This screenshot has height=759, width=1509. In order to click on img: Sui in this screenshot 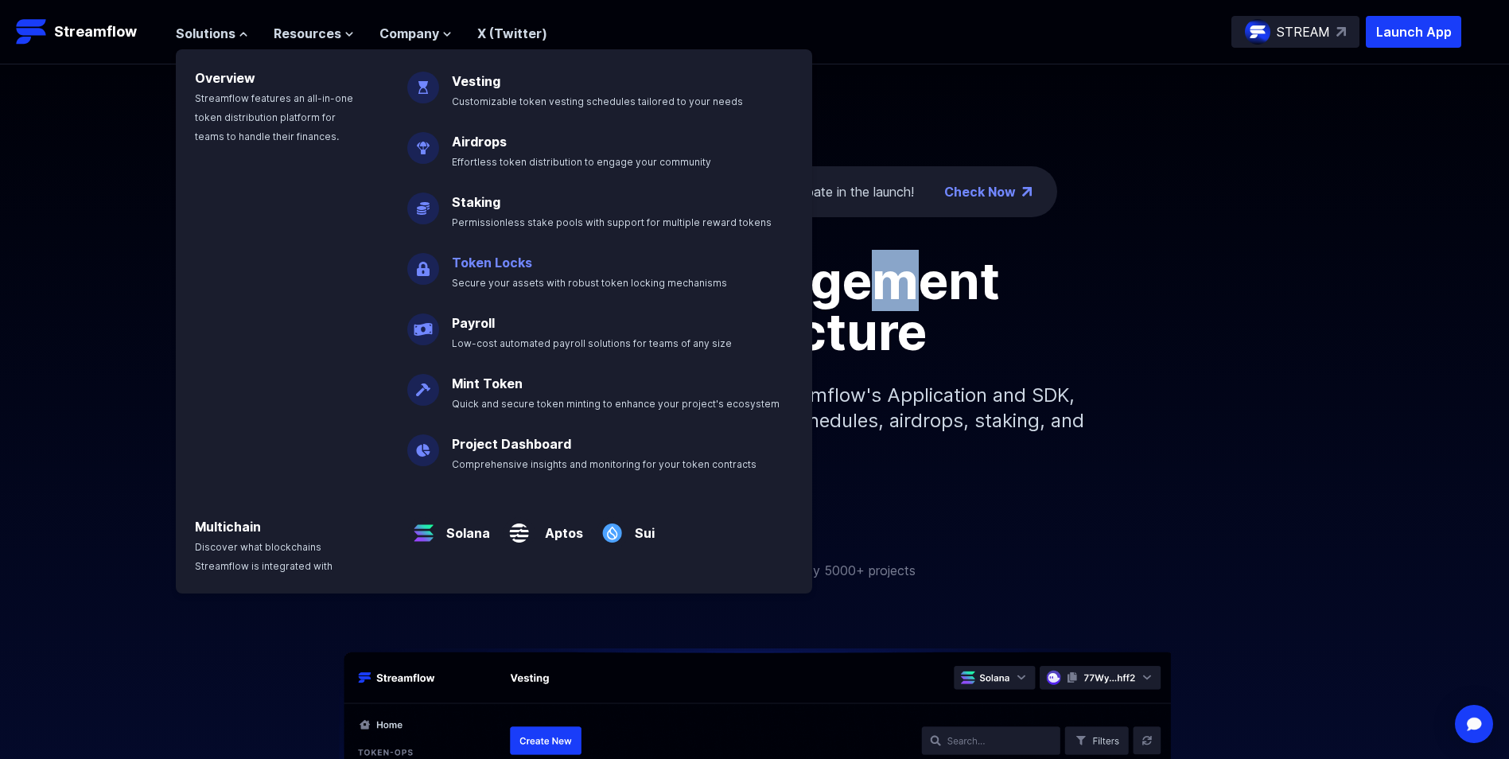, I will do `click(612, 527)`.